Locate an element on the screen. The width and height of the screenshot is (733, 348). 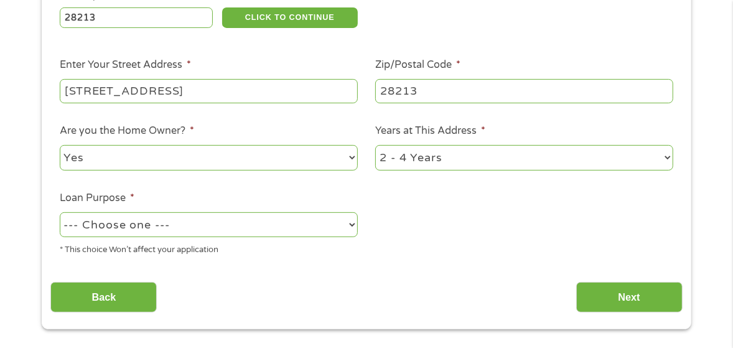
input: Next is located at coordinates (629, 297).